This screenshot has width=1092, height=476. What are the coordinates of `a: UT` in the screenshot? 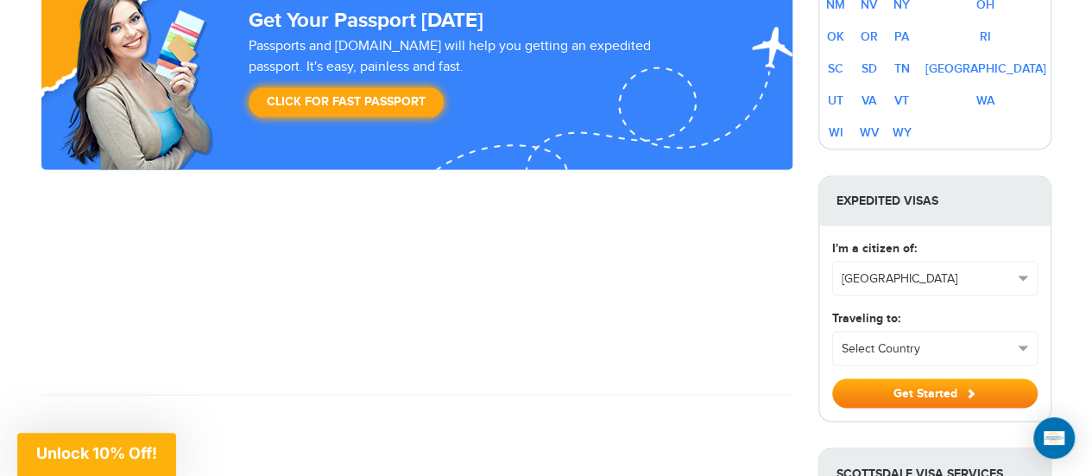 It's located at (836, 100).